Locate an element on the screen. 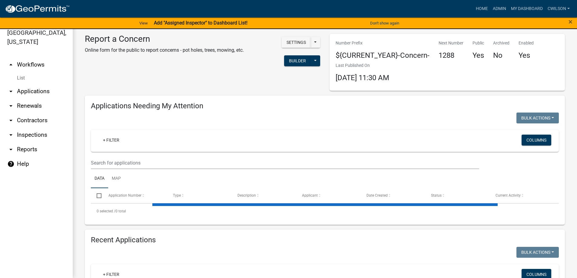  span: 0 selected / is located at coordinates (106, 211).